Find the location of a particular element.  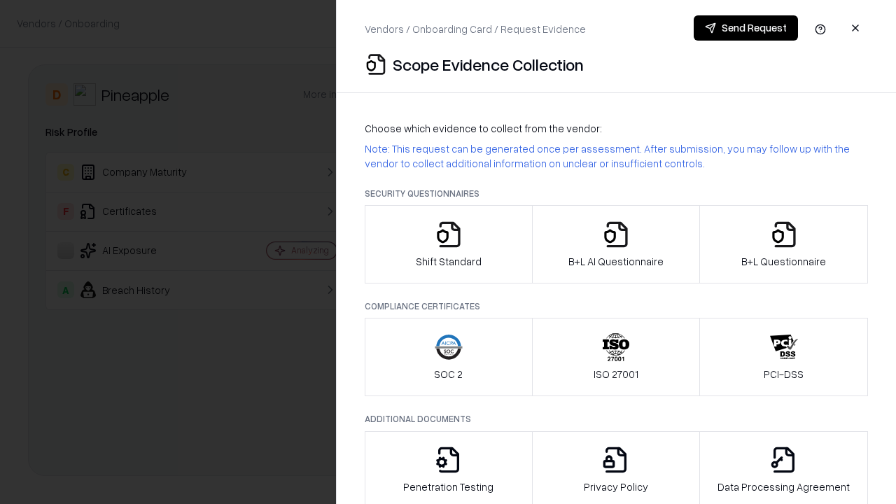

button: Send Request is located at coordinates (746, 28).